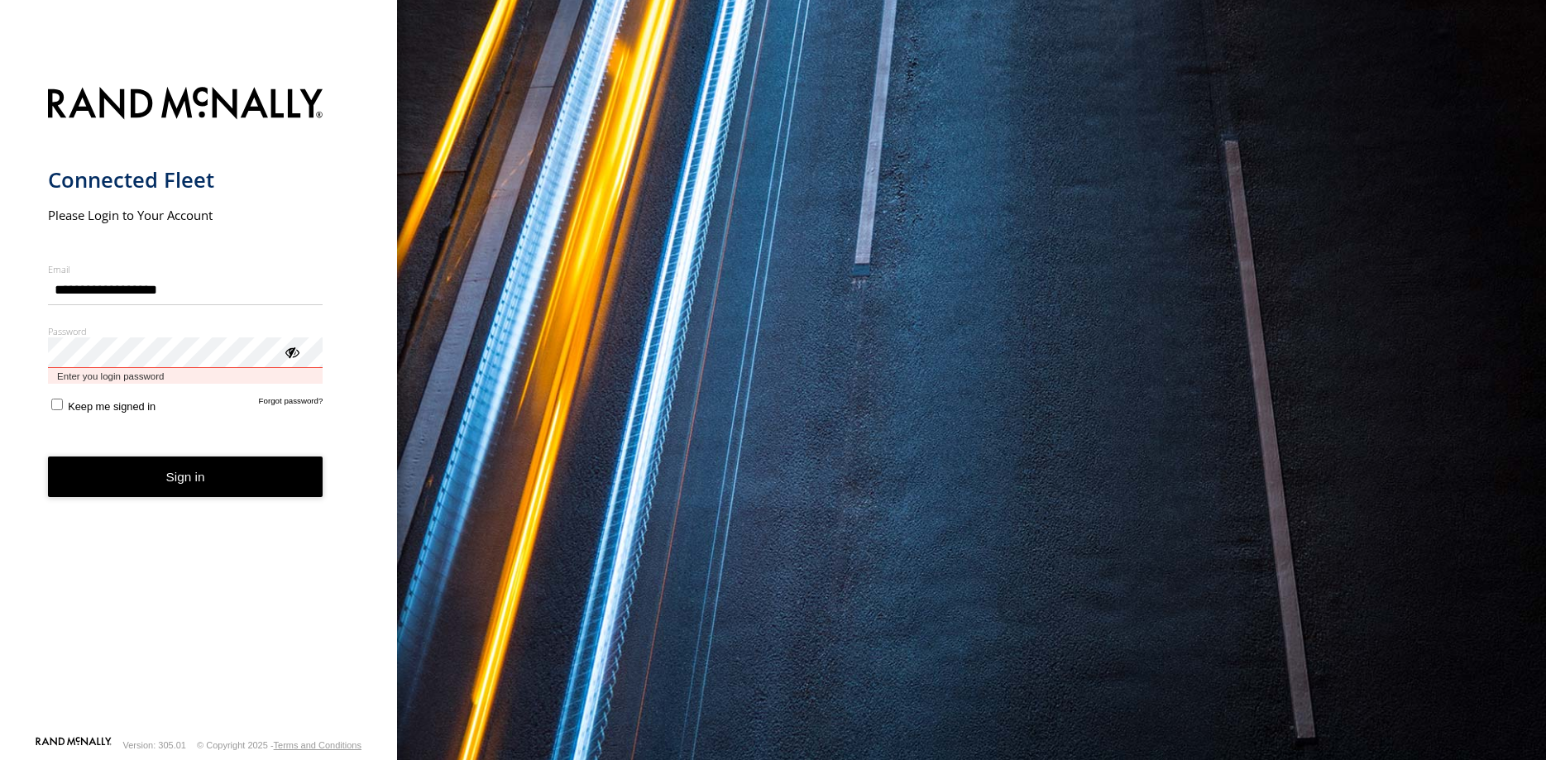 This screenshot has width=1546, height=760. Describe the element at coordinates (185, 331) in the screenshot. I see `label: Password` at that location.